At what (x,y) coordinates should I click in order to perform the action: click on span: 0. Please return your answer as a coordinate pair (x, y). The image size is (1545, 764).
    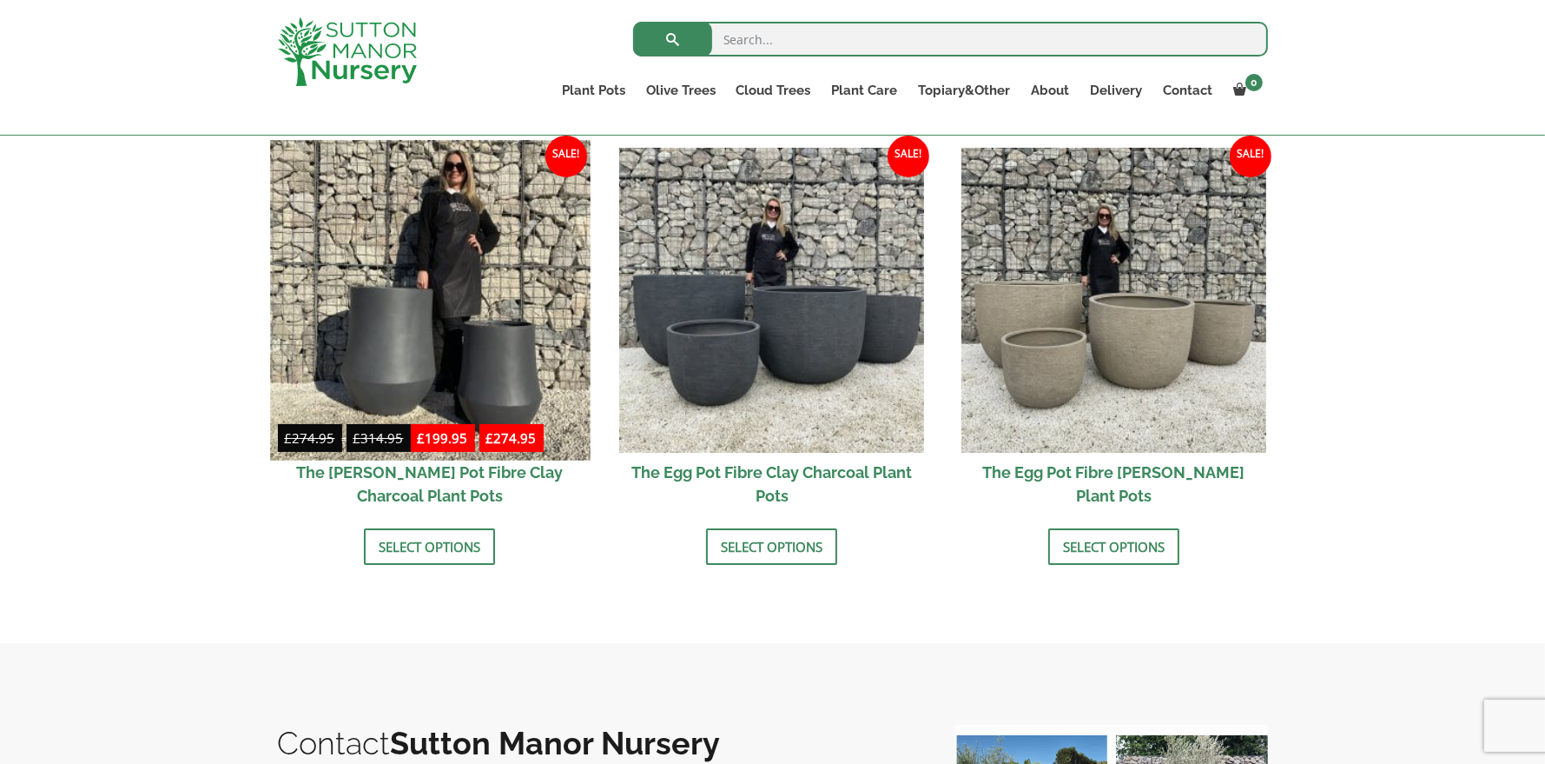
    Looking at the image, I should click on (1254, 83).